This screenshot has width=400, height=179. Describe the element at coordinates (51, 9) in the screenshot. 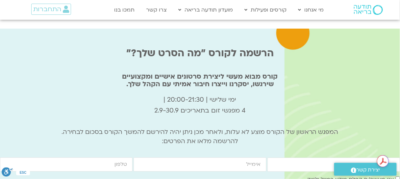

I see `a: התחברות` at that location.